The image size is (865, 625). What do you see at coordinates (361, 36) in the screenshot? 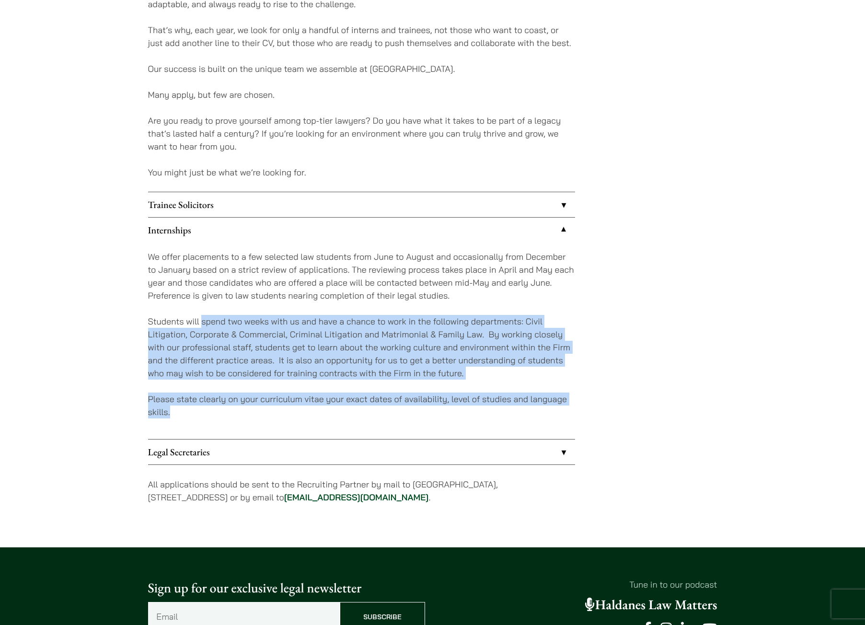
I see `p: That’s why, each year, we look for only a handful of interns and trainees, not those who want to ...` at bounding box center [361, 36].